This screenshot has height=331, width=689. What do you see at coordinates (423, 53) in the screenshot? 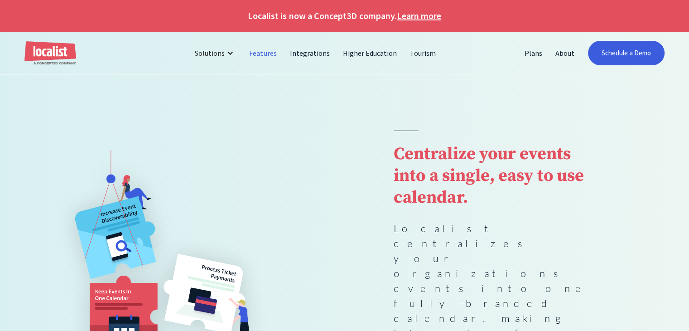
I see `a: Tourism` at bounding box center [423, 53].